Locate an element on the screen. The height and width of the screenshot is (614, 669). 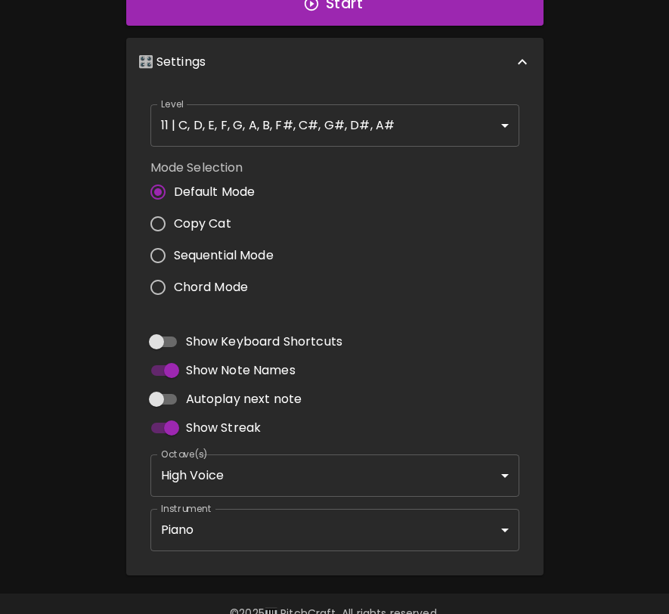
span: Sequential Mode is located at coordinates (224, 255).